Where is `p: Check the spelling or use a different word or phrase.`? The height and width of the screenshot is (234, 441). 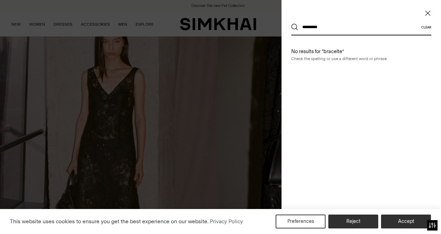 p: Check the spelling or use a different word or phrase. is located at coordinates (361, 59).